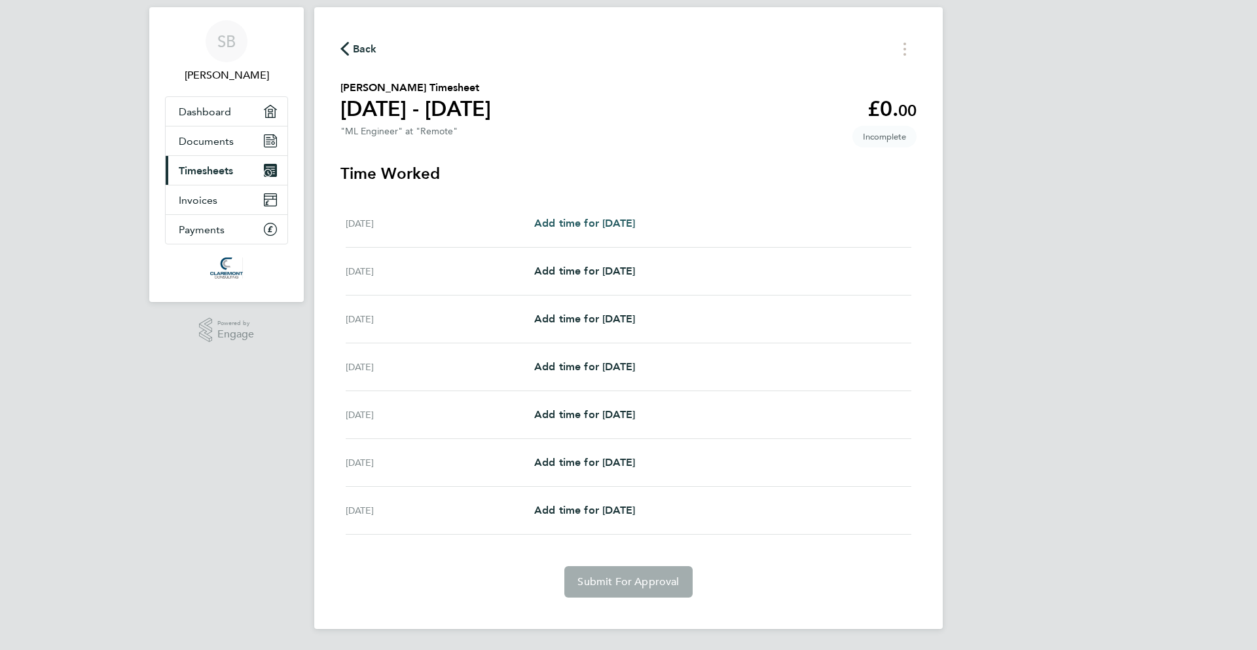 Image resolution: width=1257 pixels, height=650 pixels. Describe the element at coordinates (227, 111) in the screenshot. I see `a: Dashboard` at that location.